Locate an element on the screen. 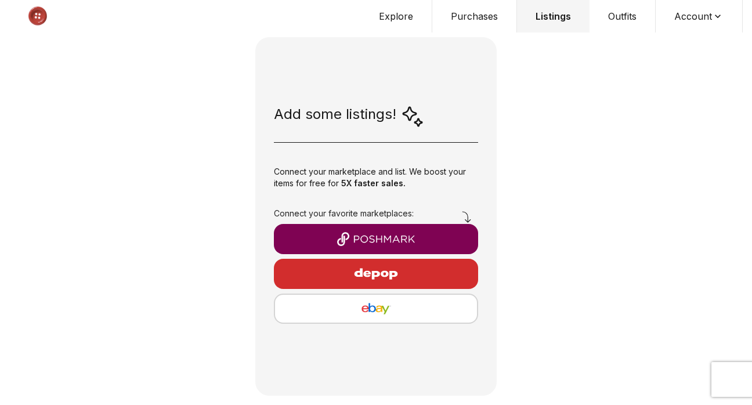  span: 5X faster sales. is located at coordinates (373, 183).